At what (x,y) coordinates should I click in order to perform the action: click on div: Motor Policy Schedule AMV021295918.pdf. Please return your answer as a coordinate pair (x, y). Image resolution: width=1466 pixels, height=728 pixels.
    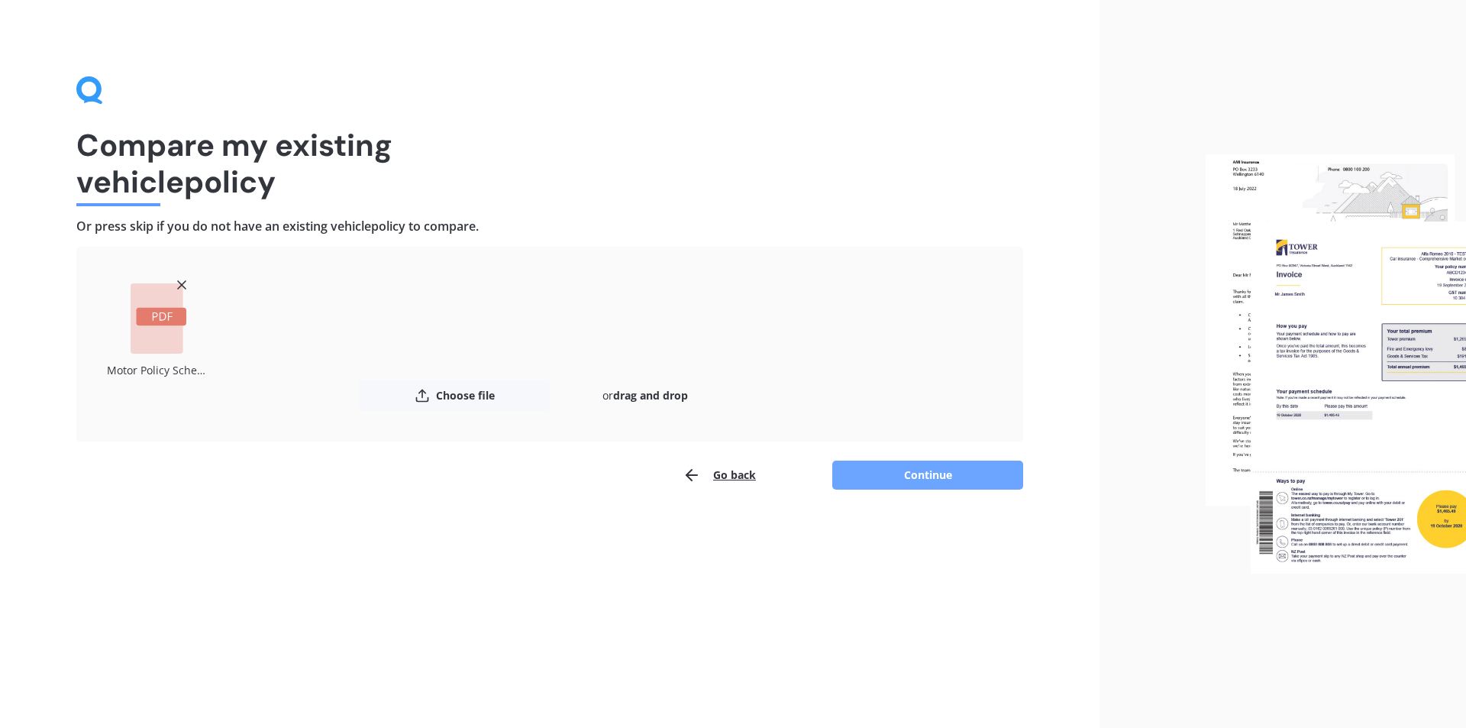
    Looking at the image, I should click on (158, 370).